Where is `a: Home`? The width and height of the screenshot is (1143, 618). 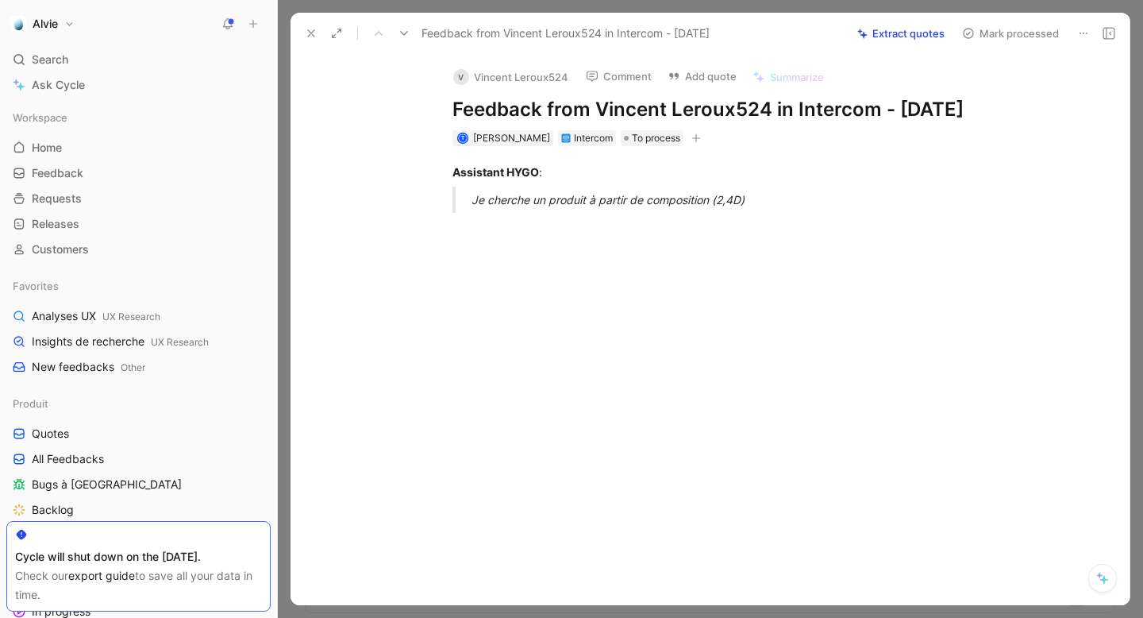
a: Home is located at coordinates (138, 148).